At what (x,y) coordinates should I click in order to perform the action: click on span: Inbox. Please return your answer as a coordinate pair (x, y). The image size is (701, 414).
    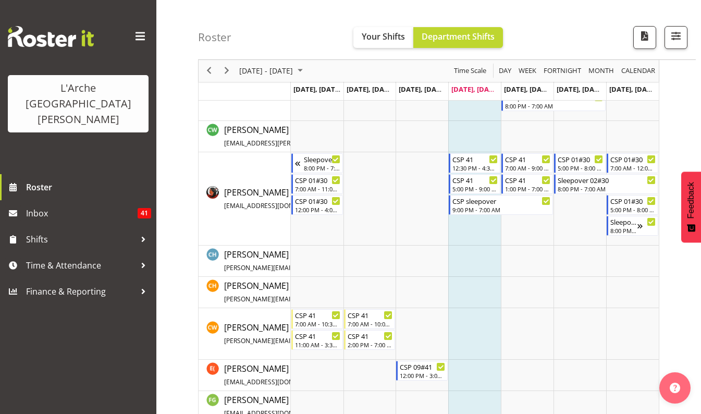
    Looking at the image, I should click on (82, 213).